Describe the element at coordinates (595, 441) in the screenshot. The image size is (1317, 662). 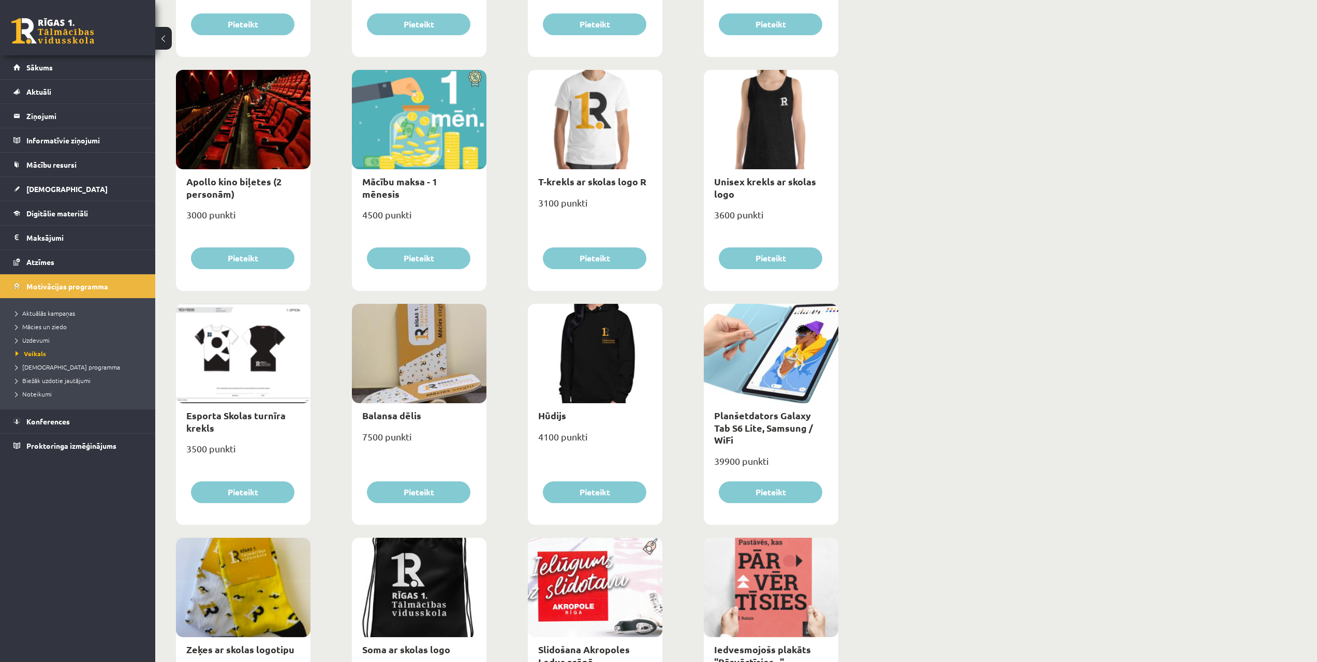
I see `div: 4100 punkti` at that location.